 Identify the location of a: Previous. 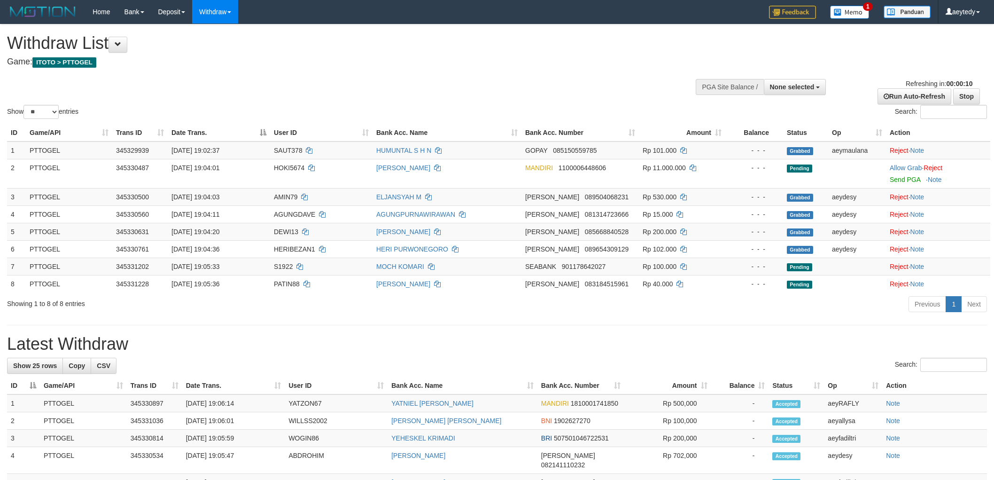
(927, 304).